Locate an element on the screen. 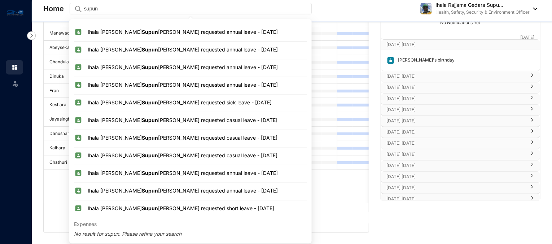 Image resolution: width=552 pixels, height=244 pixels. li: Home is located at coordinates (14, 67).